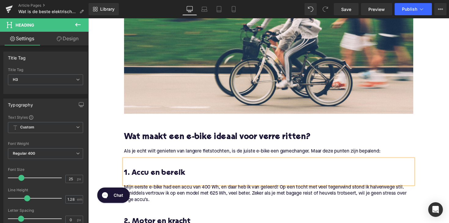  Describe the element at coordinates (204, 9) in the screenshot. I see `a: Laptop` at that location.